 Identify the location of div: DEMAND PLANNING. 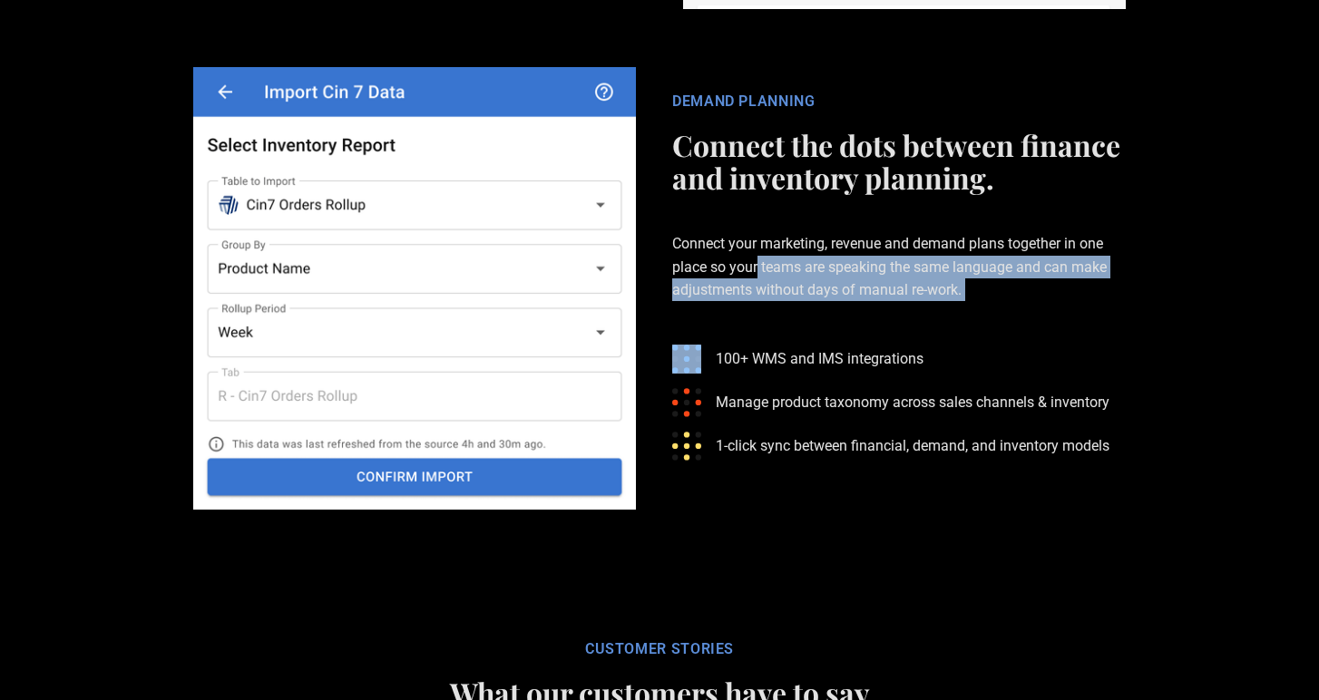
(899, 102).